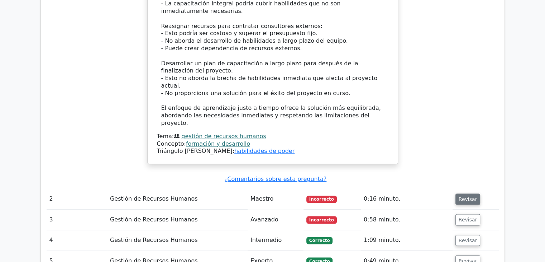  I want to click on font: Intermedio, so click(266, 239).